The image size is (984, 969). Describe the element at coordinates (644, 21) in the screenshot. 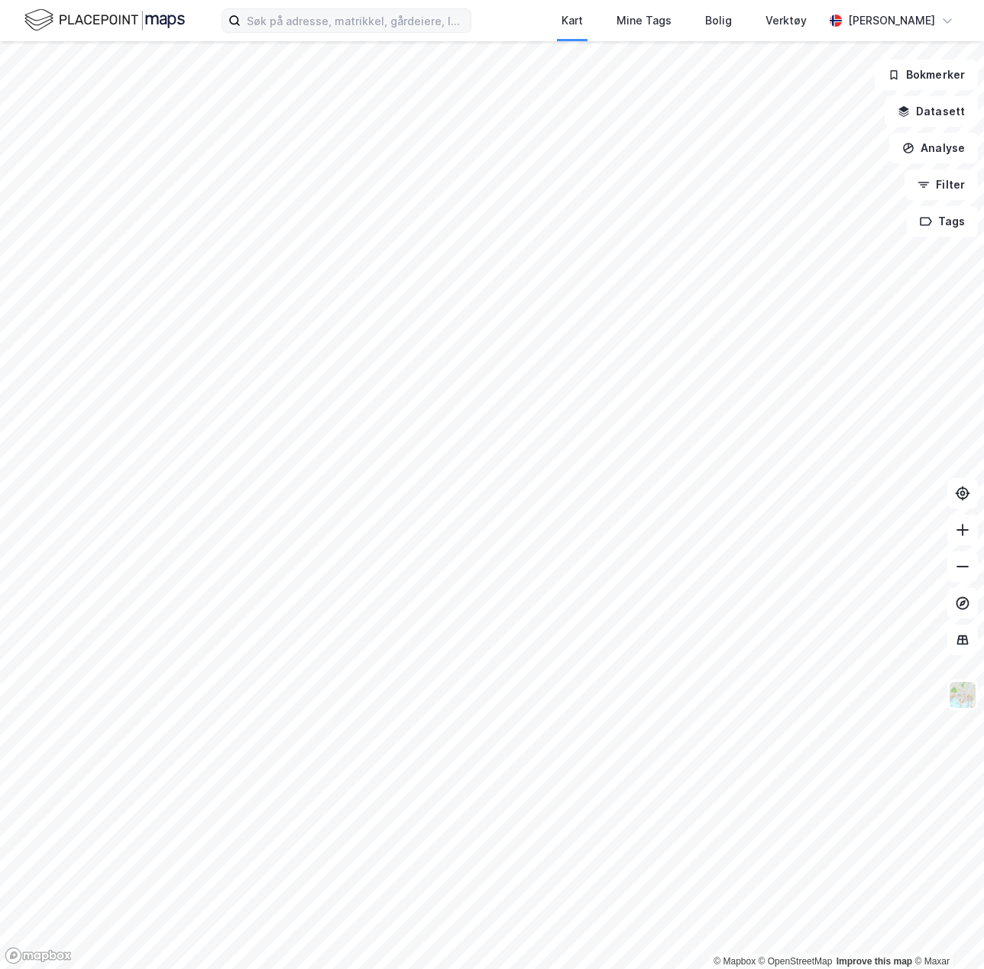

I see `div: Mine Tags` at that location.